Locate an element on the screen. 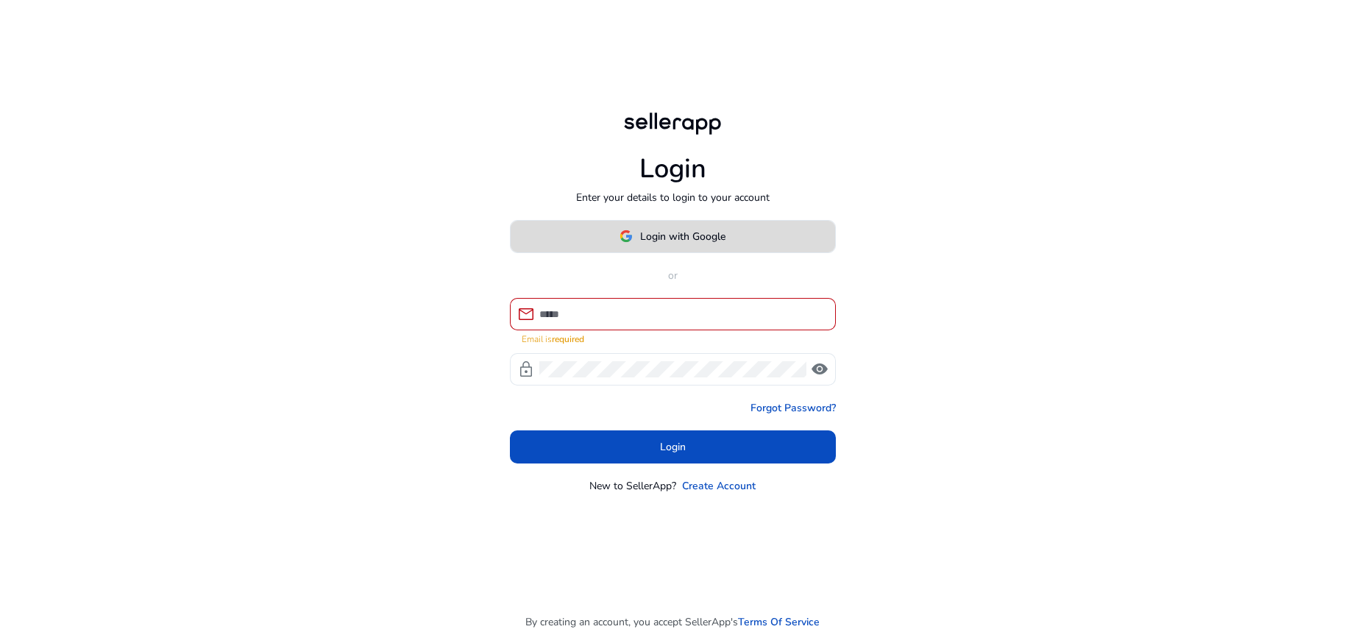 The image size is (1345, 643). a: Terms Of Service is located at coordinates (779, 622).